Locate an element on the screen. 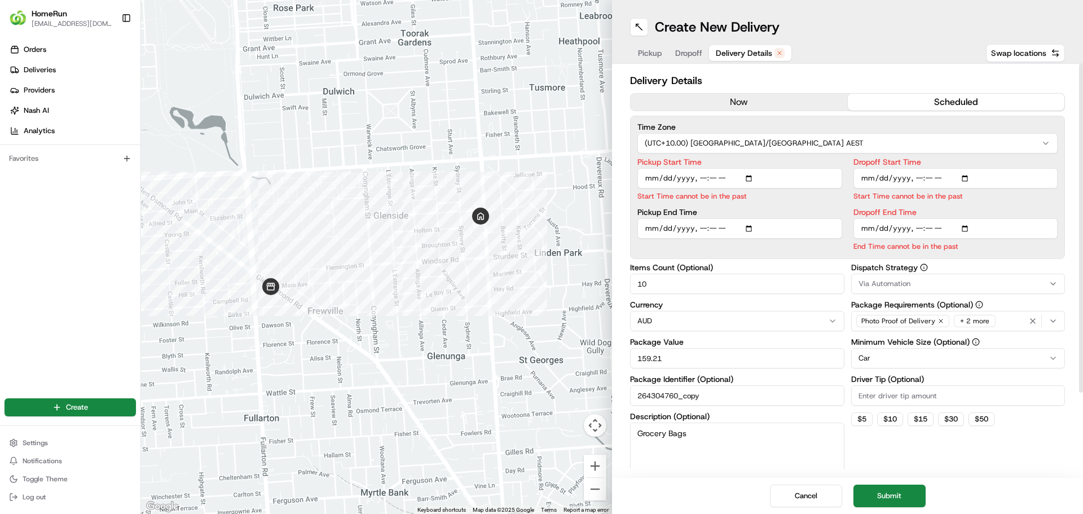 The image size is (1083, 514). button: now is located at coordinates (739, 102).